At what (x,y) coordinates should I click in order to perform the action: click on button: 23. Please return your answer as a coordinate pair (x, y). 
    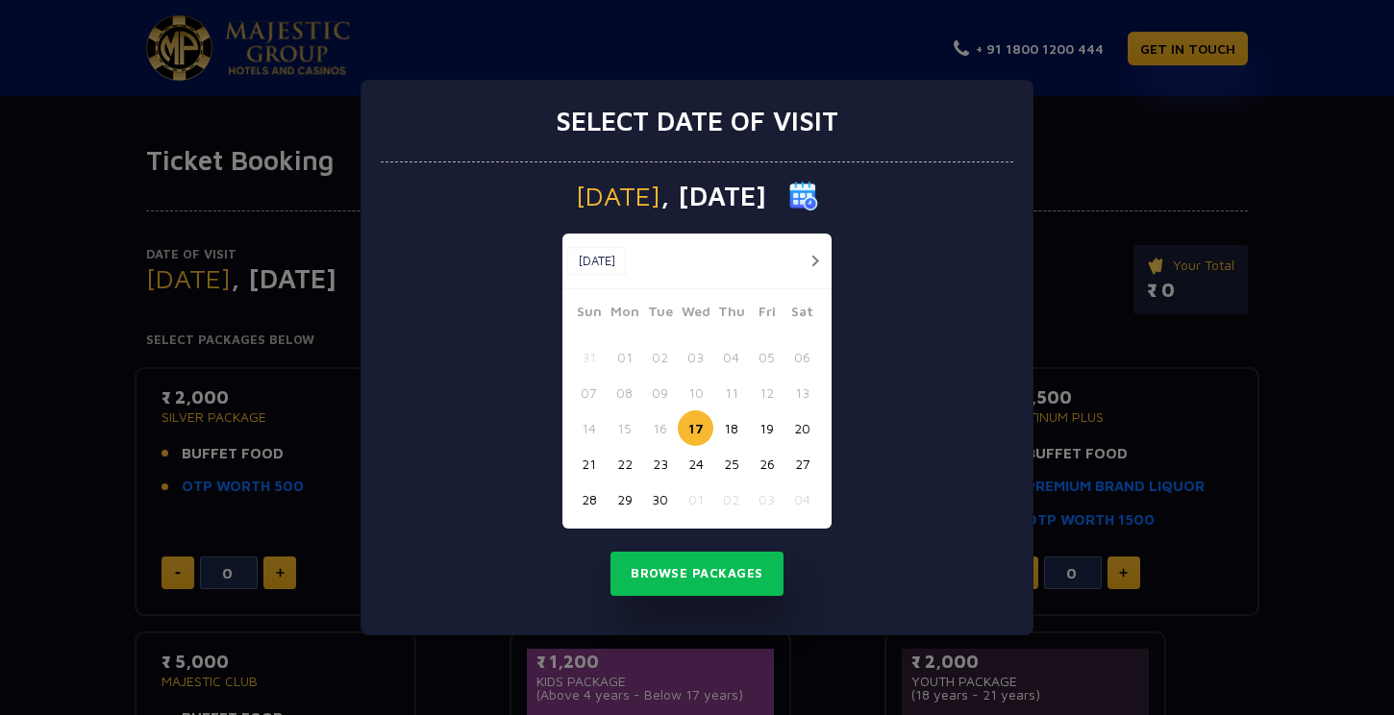
    Looking at the image, I should click on (660, 463).